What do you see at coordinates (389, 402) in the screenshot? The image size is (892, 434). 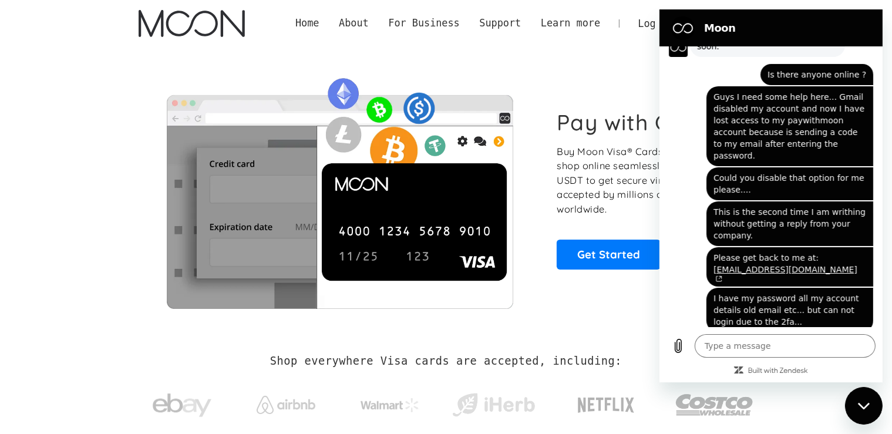 I see `a: Walmart` at bounding box center [389, 402].